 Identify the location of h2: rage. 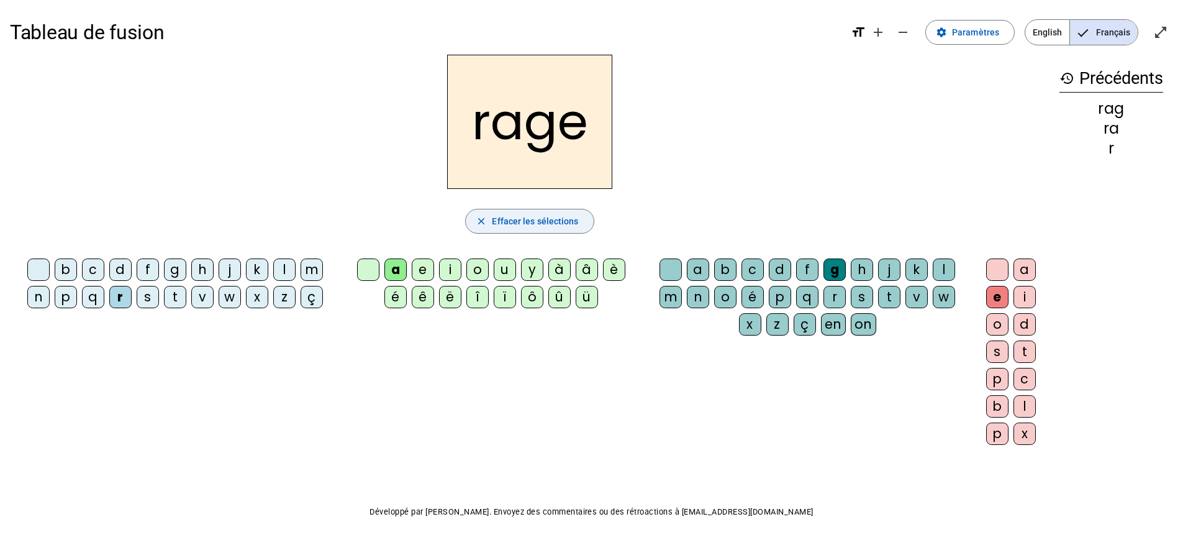
(530, 122).